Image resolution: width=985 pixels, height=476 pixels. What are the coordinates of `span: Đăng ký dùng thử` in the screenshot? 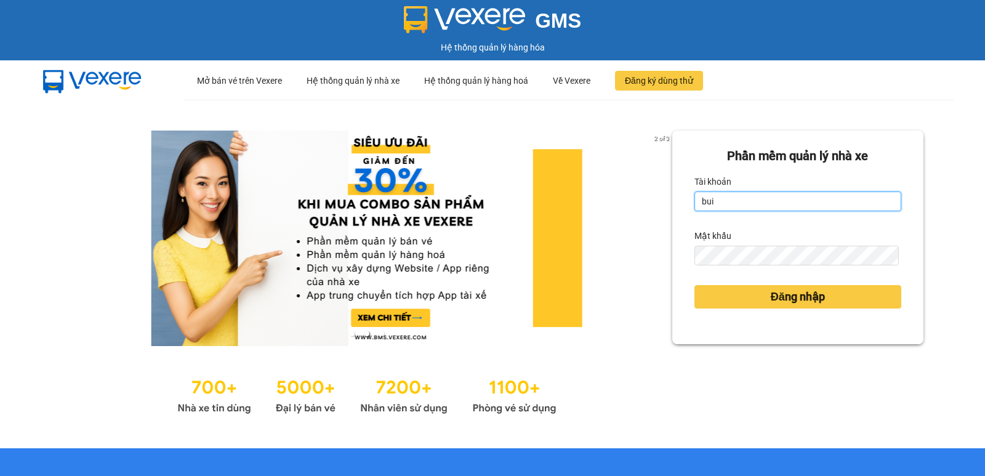 It's located at (658, 81).